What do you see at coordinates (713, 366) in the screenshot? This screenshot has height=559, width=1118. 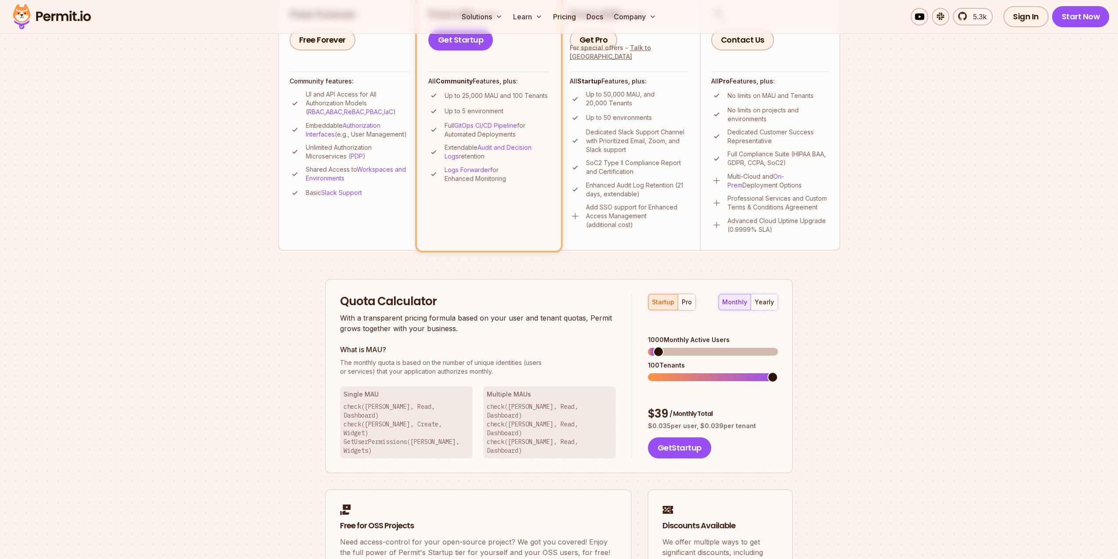 I see `div: 100 Tenants` at bounding box center [713, 366].